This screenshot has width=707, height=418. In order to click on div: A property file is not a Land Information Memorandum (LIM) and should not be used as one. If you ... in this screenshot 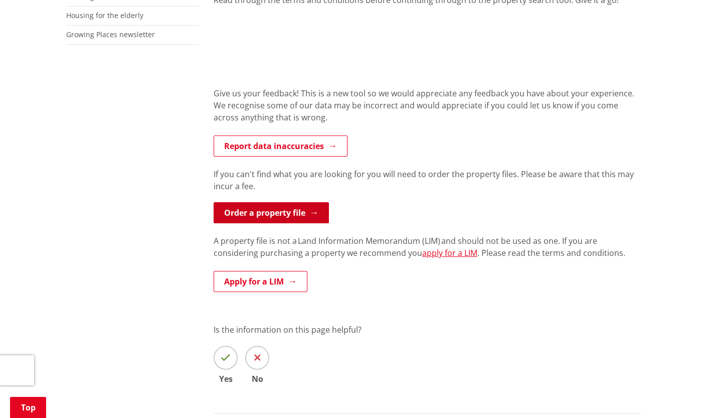, I will do `click(427, 253)`.